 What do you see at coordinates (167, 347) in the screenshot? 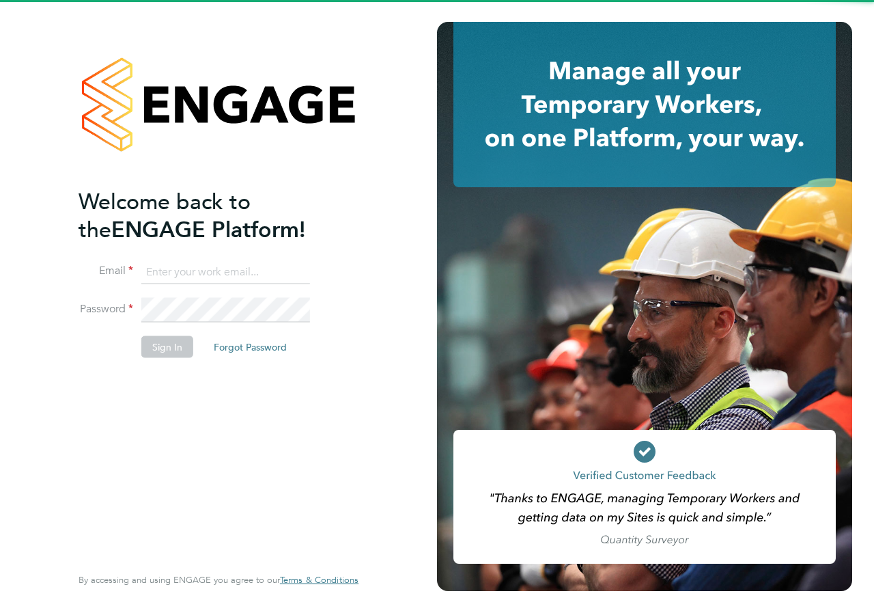
I see `button: Sign In` at bounding box center [167, 347].